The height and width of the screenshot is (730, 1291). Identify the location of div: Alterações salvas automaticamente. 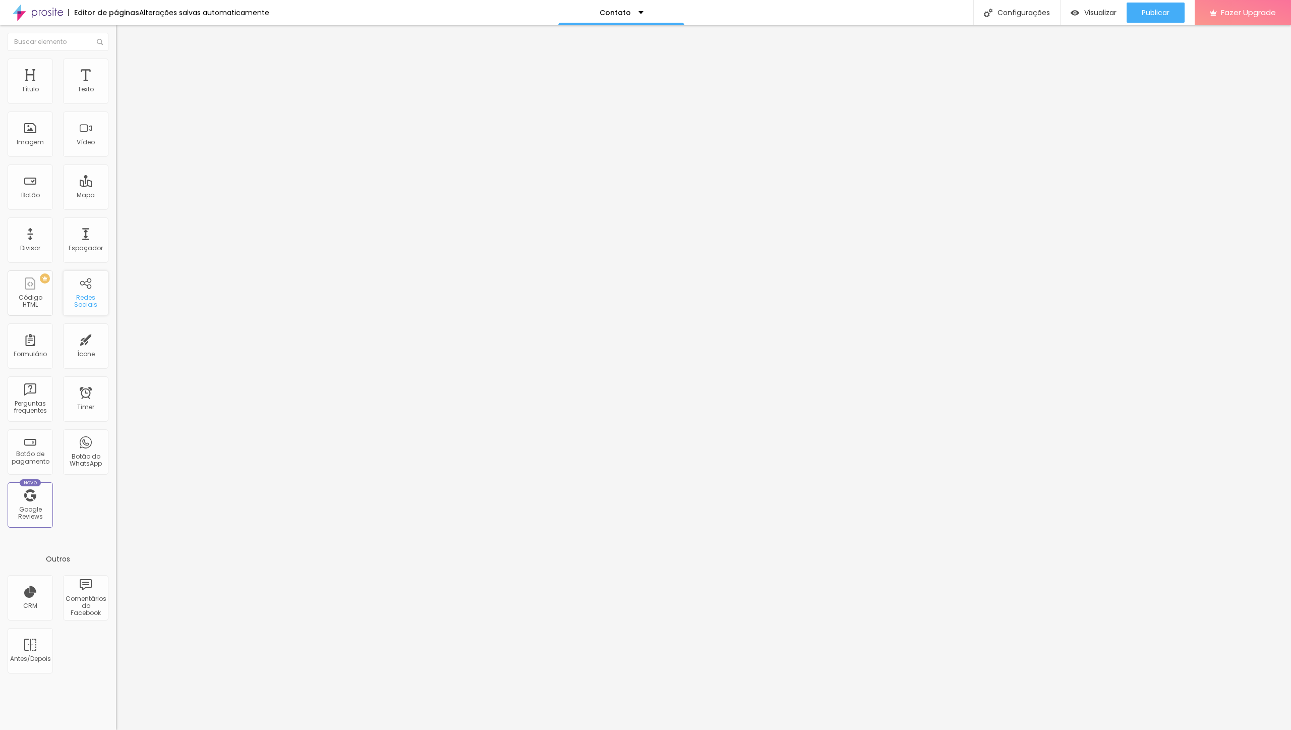
(204, 13).